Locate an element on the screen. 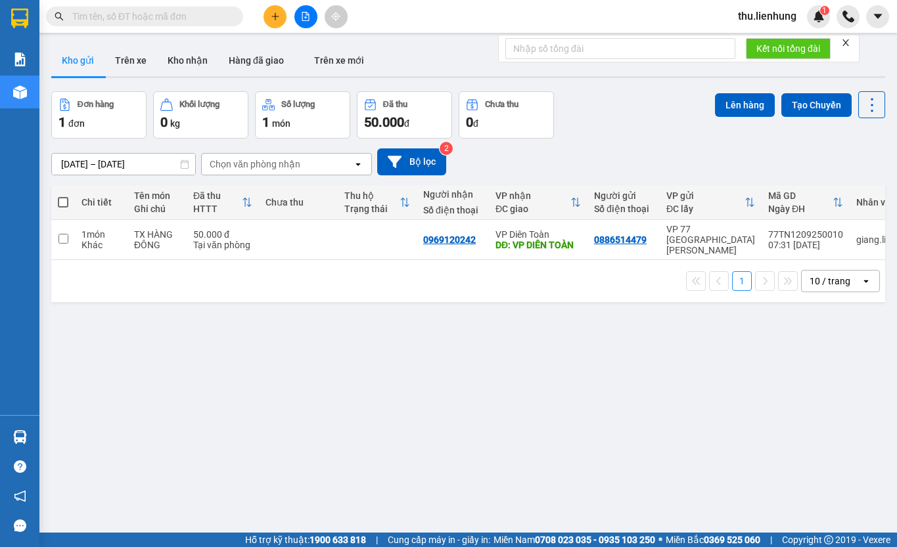  button: Khối lượng0kg is located at coordinates (200, 115).